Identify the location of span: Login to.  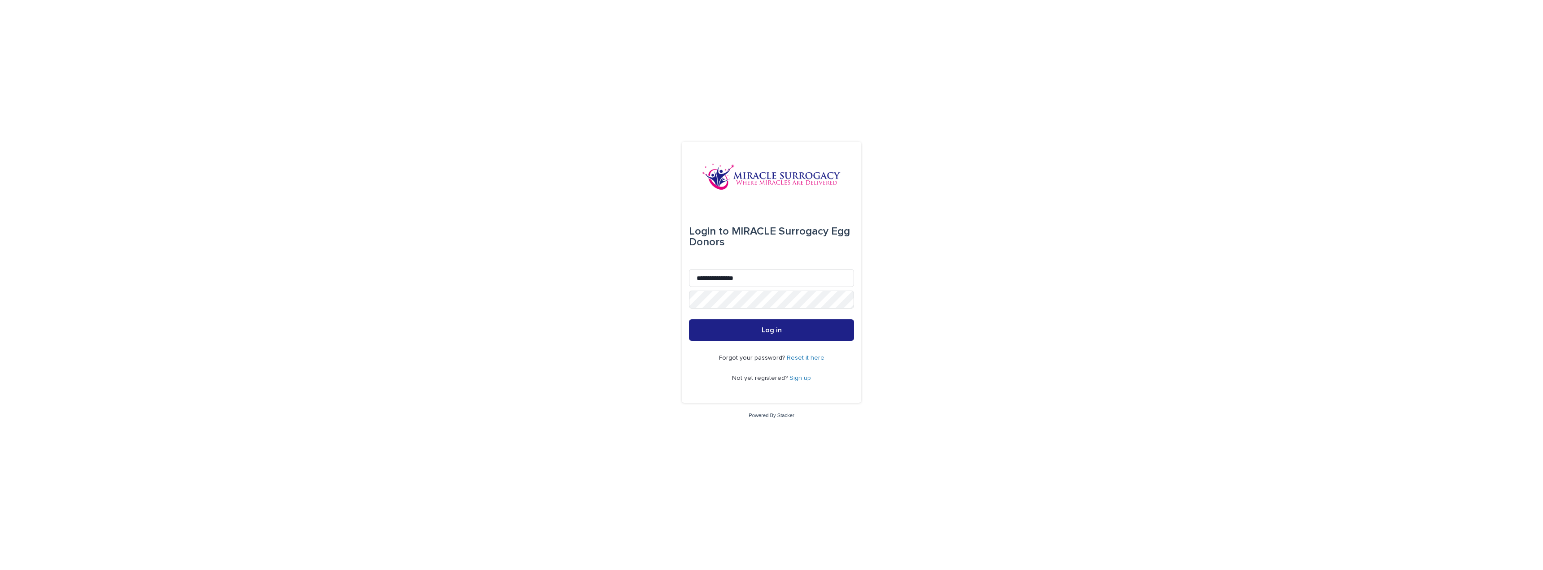
(709, 231).